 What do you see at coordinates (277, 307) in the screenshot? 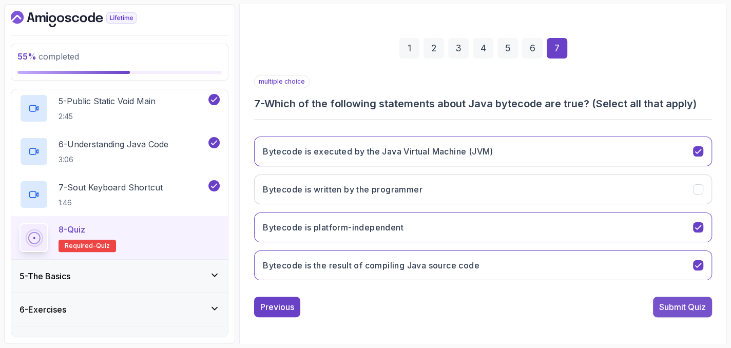
I see `button: Previous` at bounding box center [277, 307].